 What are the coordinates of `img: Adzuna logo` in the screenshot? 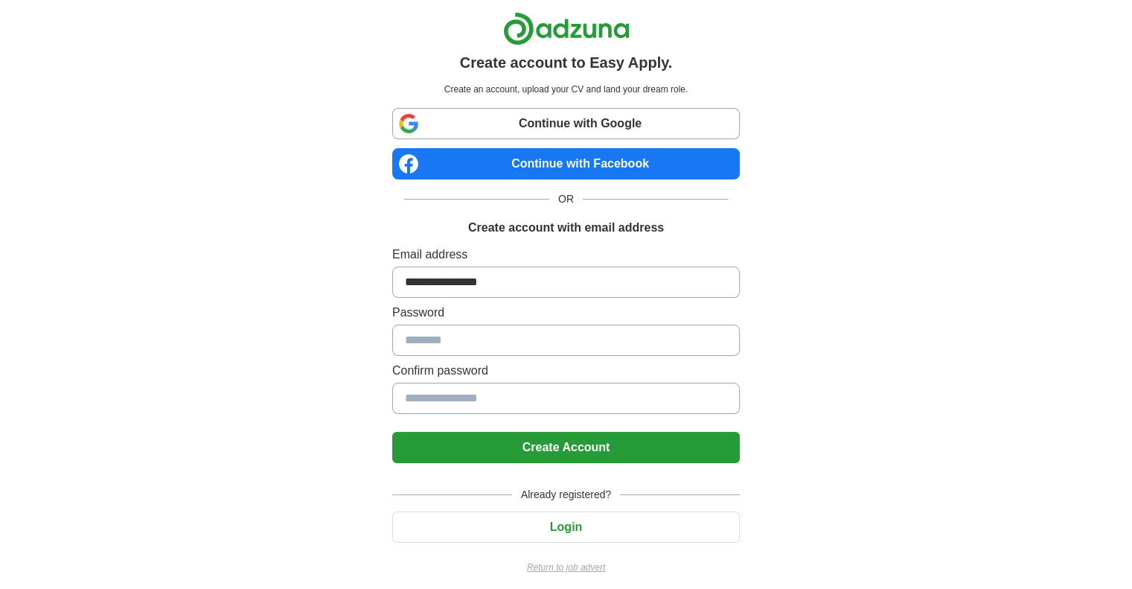 It's located at (566, 28).